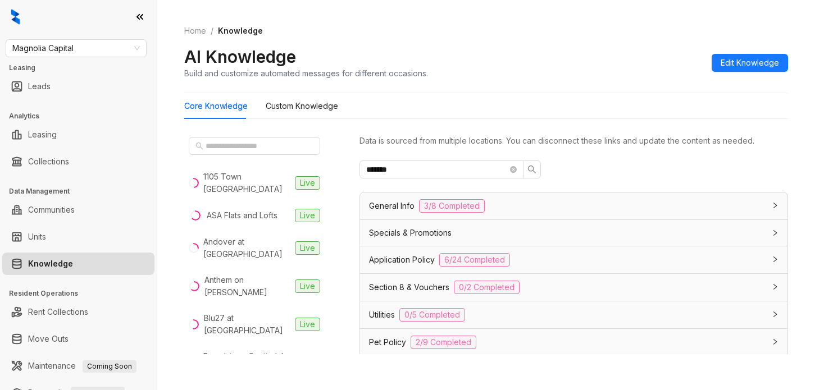 This screenshot has width=815, height=390. Describe the element at coordinates (574, 288) in the screenshot. I see `div: Section 8 & Vouchers0/2 Completed` at that location.